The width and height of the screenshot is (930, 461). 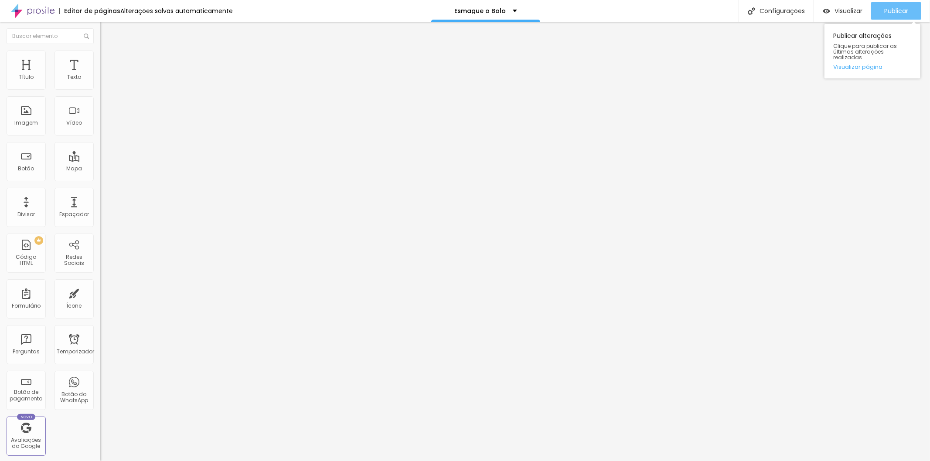 I want to click on font: Visualizar página, so click(x=858, y=67).